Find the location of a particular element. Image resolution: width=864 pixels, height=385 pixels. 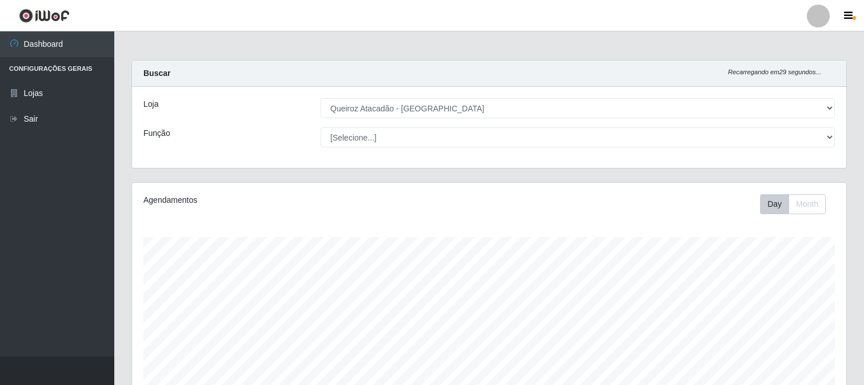

button: Month is located at coordinates (807, 204).